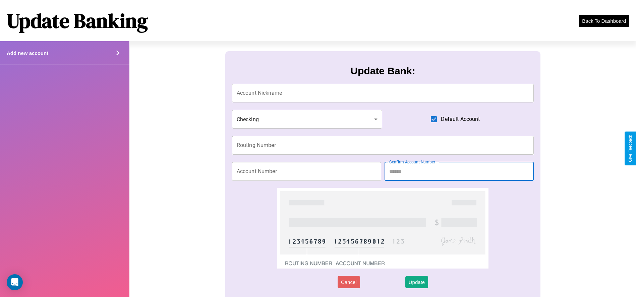  I want to click on button: Cancel, so click(349, 282).